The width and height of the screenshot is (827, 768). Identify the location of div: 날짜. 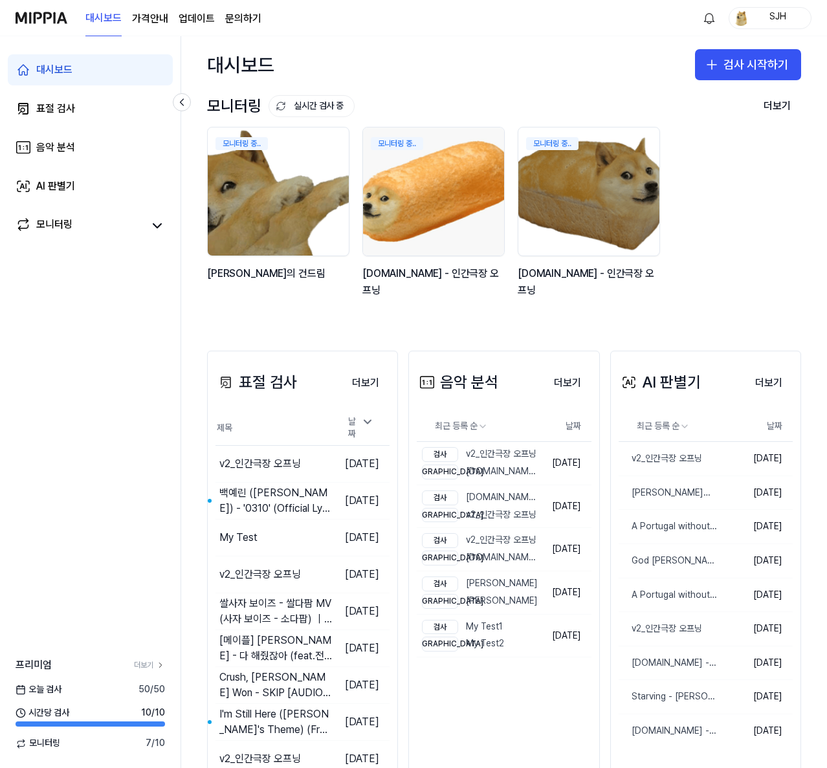
(361, 428).